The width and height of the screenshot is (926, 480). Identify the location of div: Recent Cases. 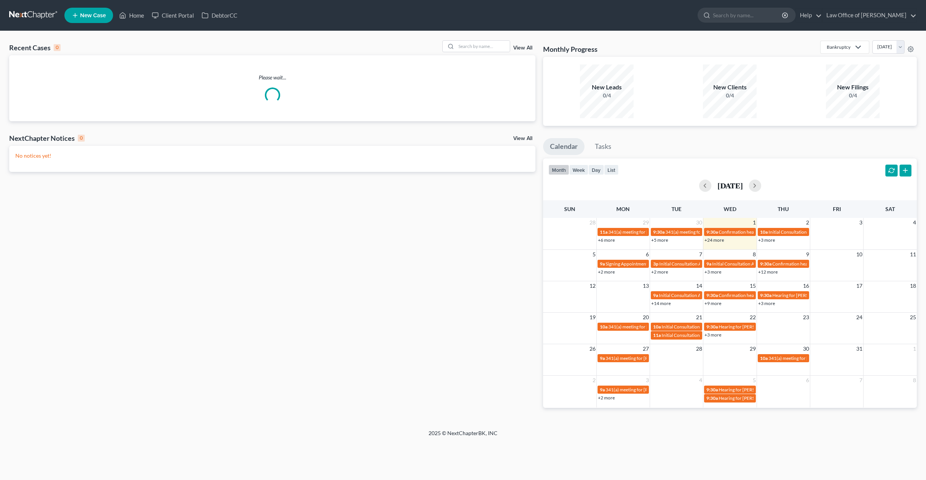
(35, 48).